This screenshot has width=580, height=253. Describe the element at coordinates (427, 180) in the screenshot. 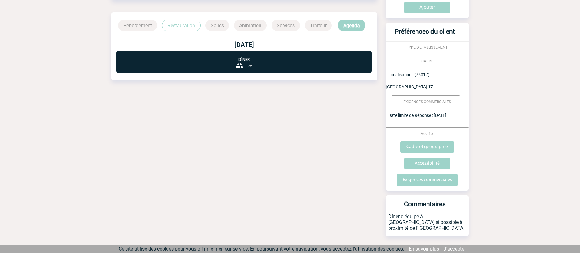

I see `input: Exigences commerciales` at that location.